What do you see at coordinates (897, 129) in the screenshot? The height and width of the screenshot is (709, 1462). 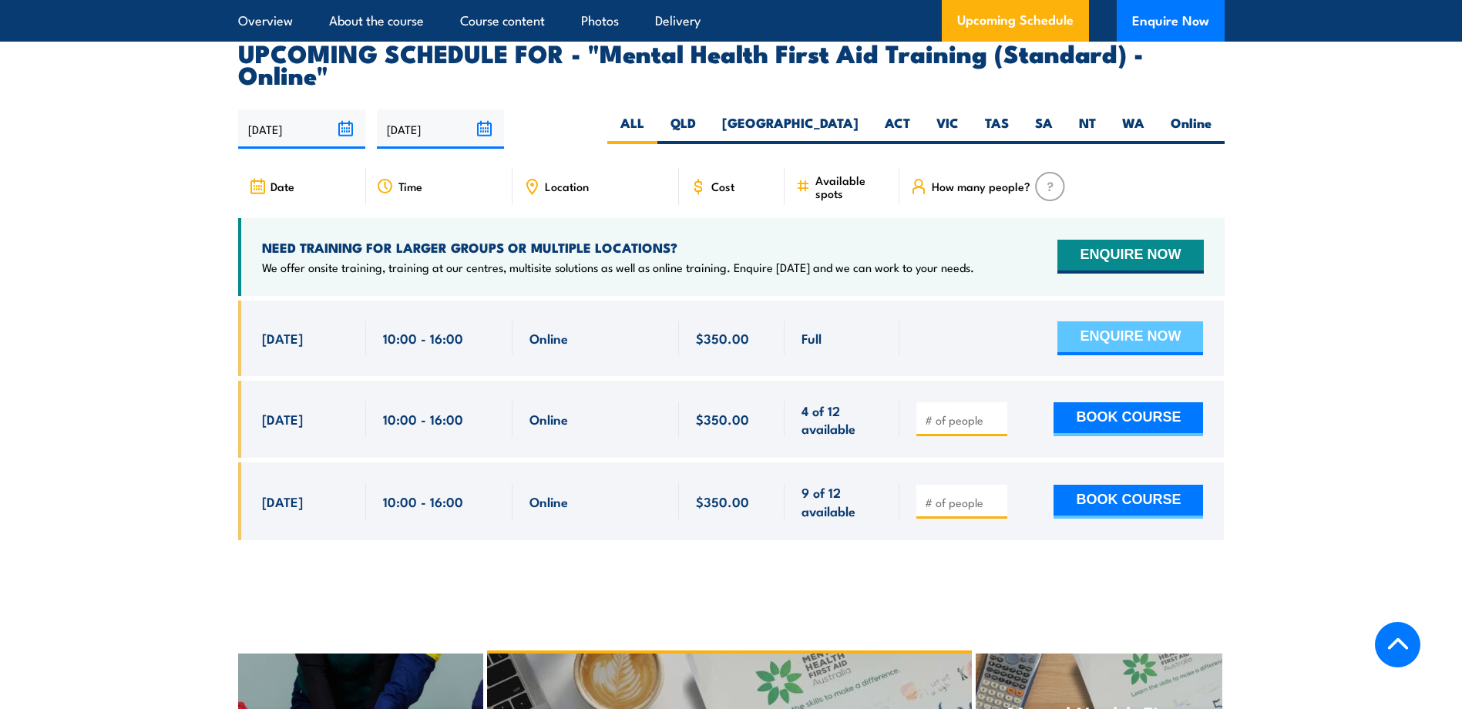 I see `label: ACT` at bounding box center [897, 129].